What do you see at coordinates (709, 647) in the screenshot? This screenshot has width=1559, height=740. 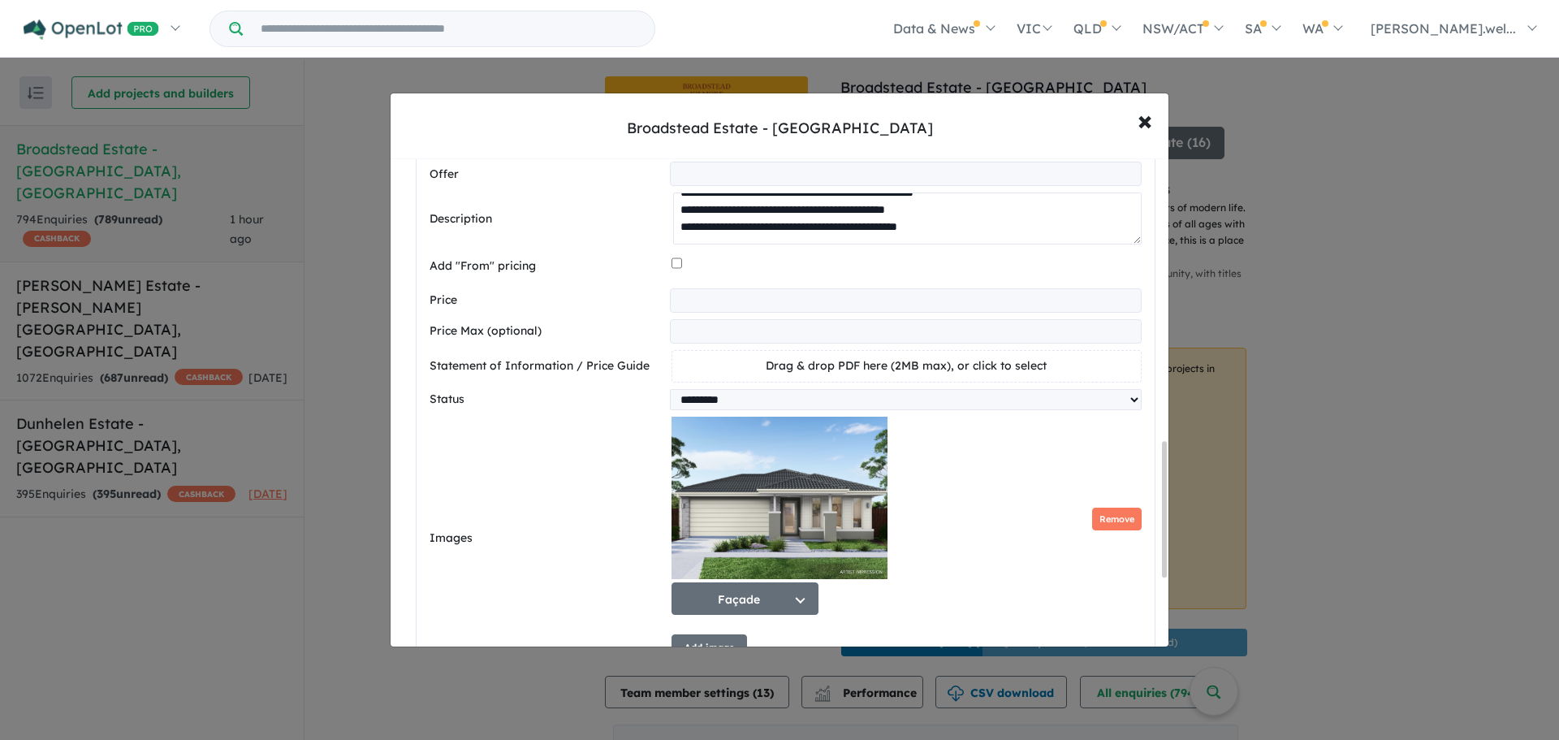 I see `button: Add image` at bounding box center [709, 647].